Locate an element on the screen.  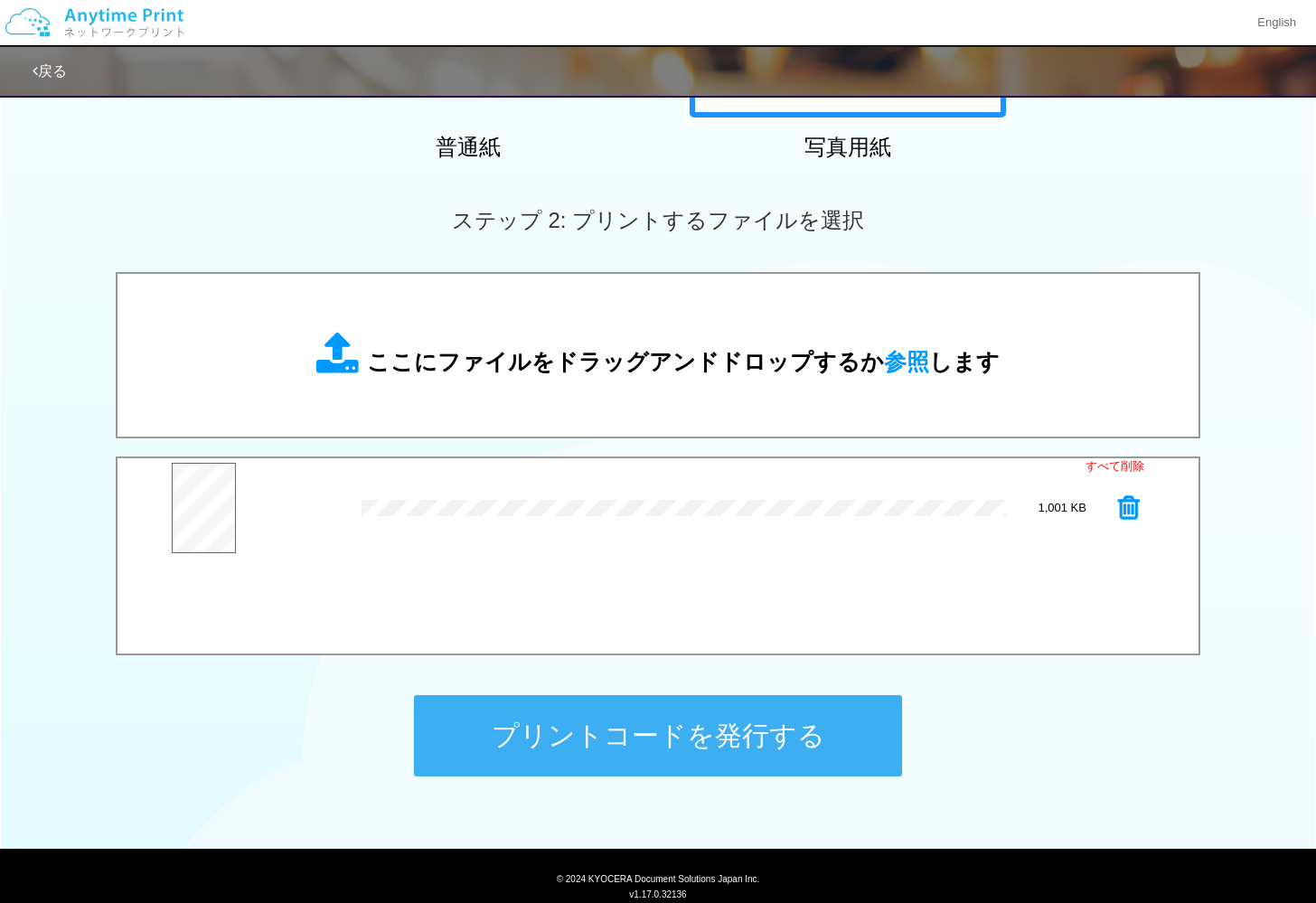
a: 戻る is located at coordinates (50, 71).